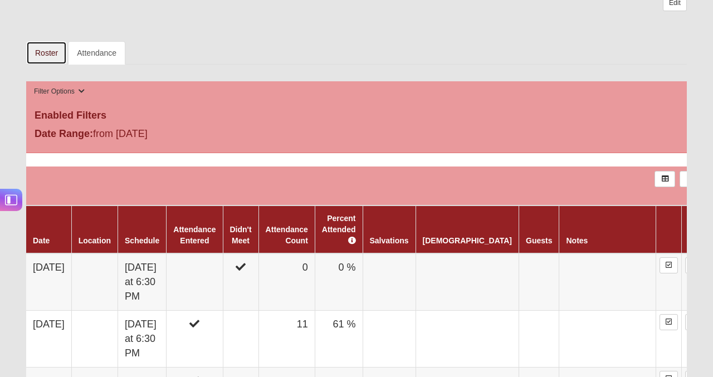 The image size is (713, 377). I want to click on a: Attendance Count, so click(287, 235).